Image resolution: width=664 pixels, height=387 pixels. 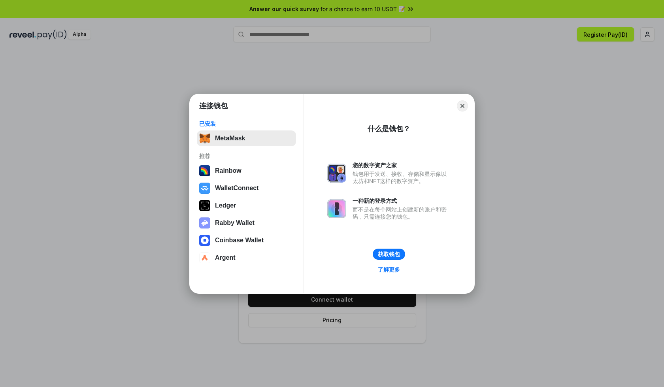 I want to click on div: WalletConnect, so click(x=237, y=188).